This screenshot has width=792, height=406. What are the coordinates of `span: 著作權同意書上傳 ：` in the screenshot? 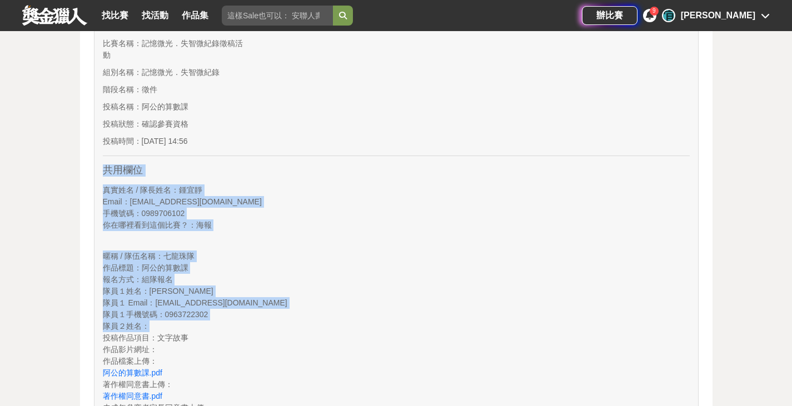 It's located at (138, 385).